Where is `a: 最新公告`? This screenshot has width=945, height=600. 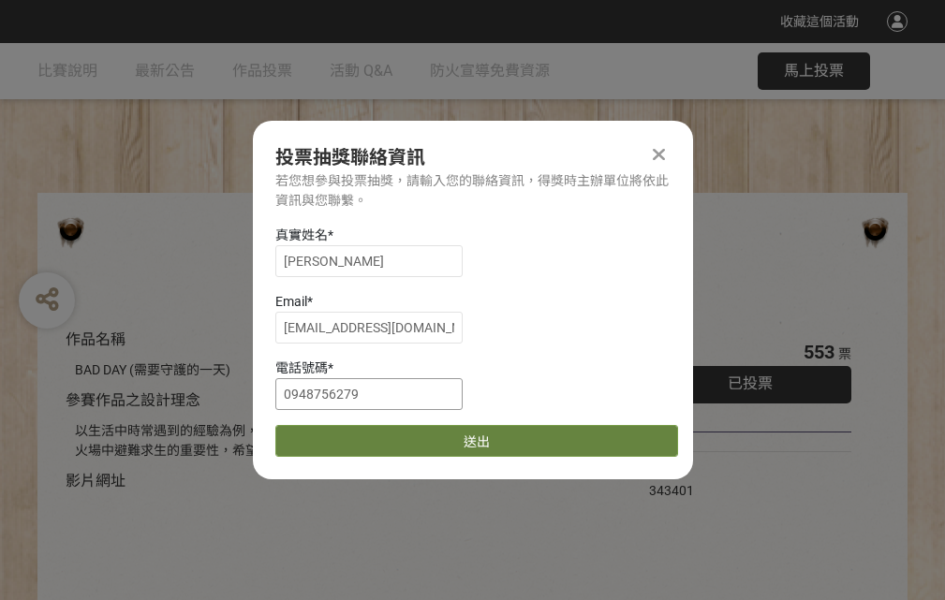 a: 最新公告 is located at coordinates (165, 71).